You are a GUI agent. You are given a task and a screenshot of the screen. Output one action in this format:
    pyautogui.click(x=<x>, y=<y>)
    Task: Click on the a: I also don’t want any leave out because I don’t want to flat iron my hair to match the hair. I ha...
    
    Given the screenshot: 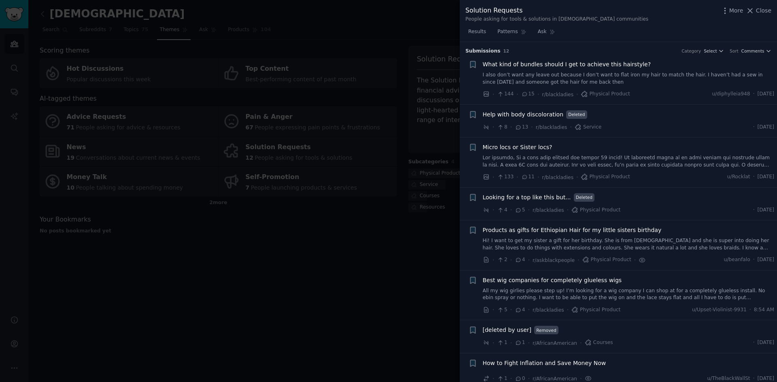 What is the action you would take?
    pyautogui.click(x=628, y=78)
    